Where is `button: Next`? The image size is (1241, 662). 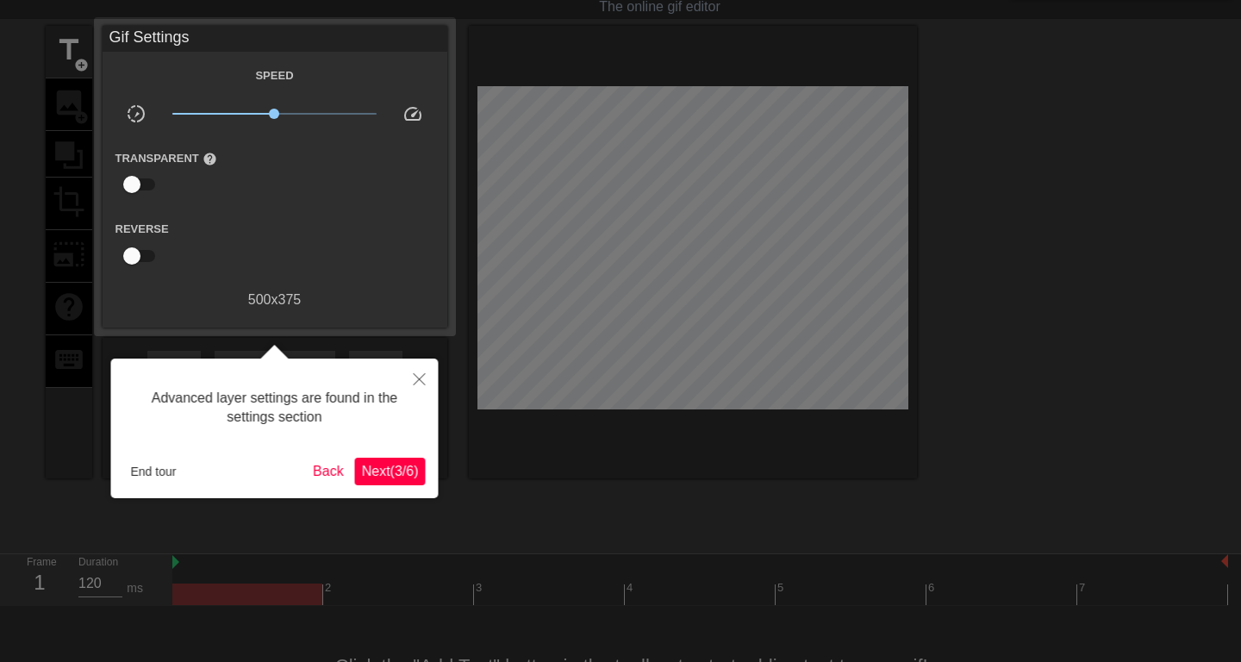
button: Next is located at coordinates (390, 471).